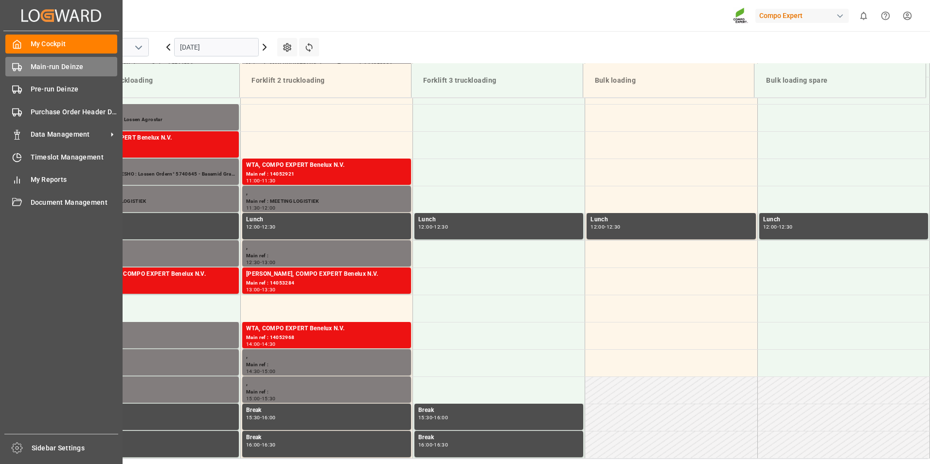 The width and height of the screenshot is (930, 464). Describe the element at coordinates (61, 44) in the screenshot. I see `a: My Cockpit` at that location.